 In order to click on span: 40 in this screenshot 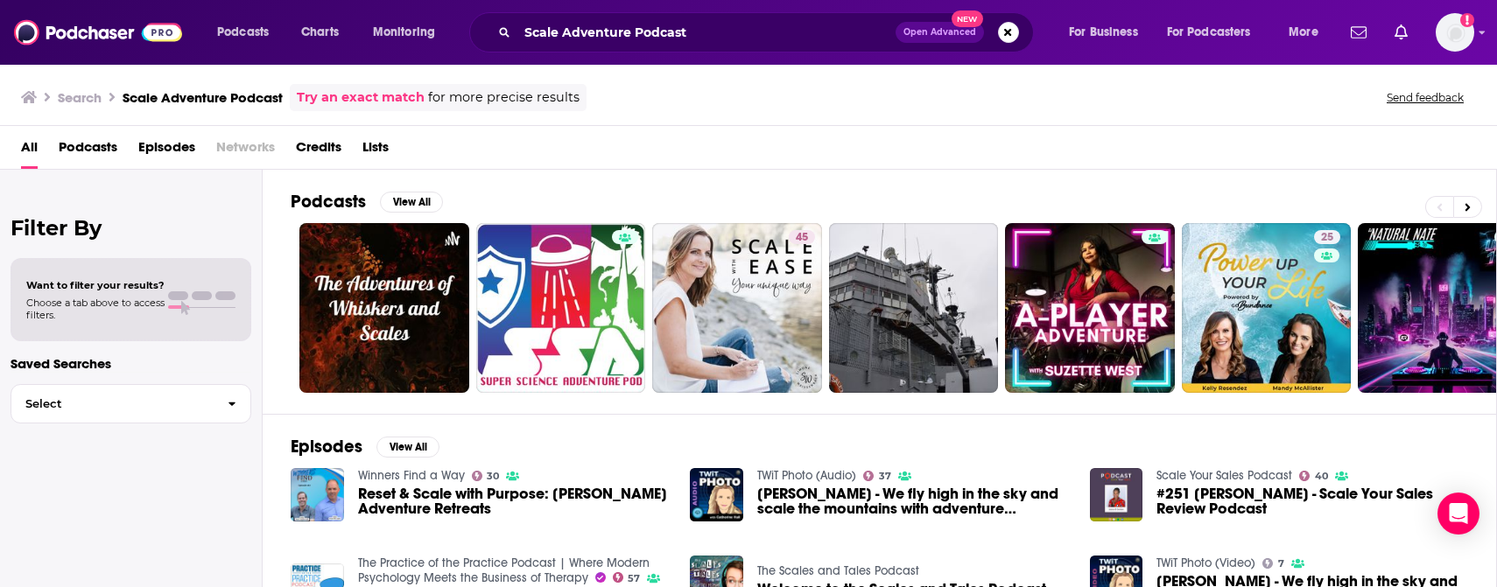, I will do `click(1321, 476)`.